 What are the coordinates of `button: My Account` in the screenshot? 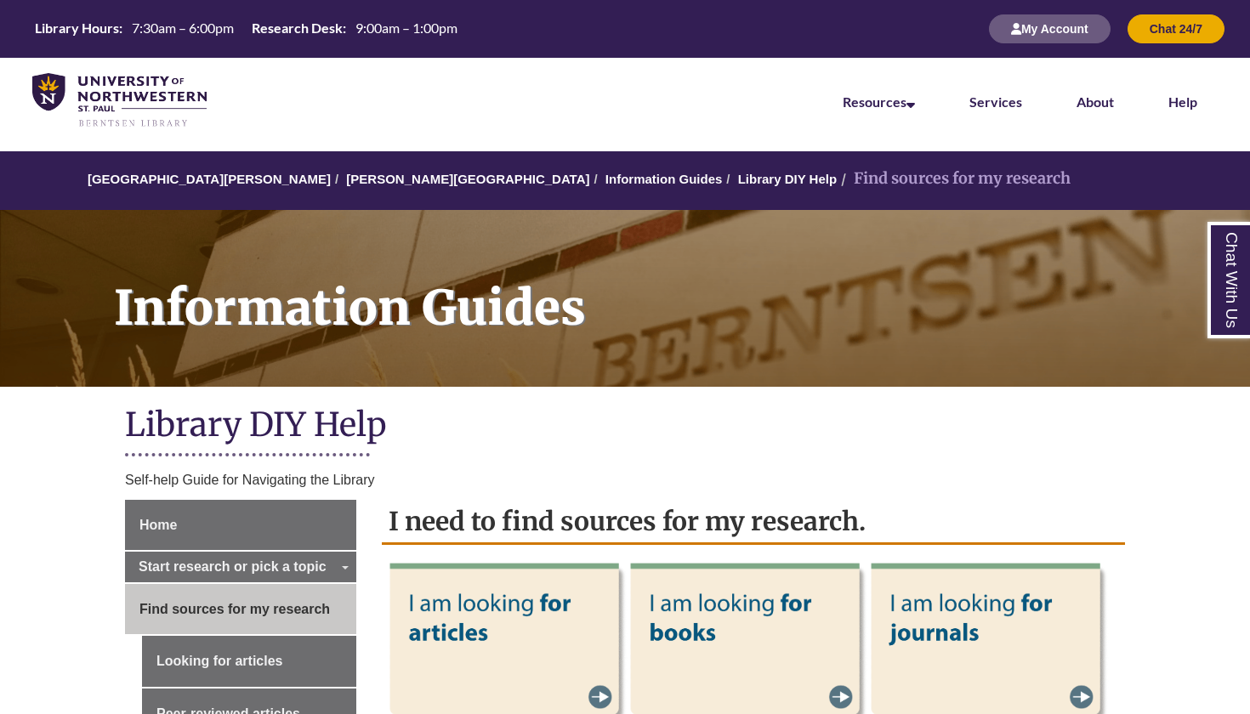 It's located at (1050, 29).